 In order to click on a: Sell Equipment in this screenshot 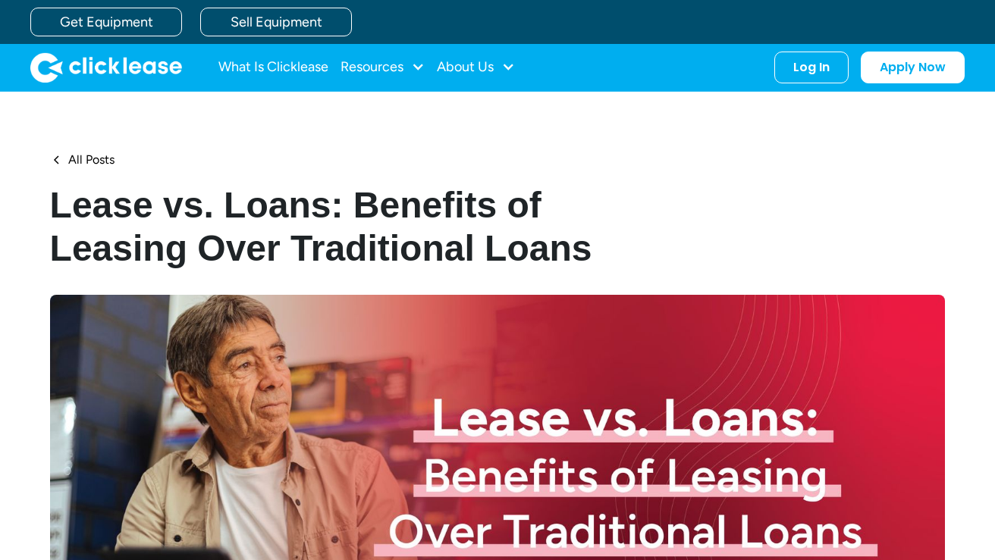, I will do `click(276, 22)`.